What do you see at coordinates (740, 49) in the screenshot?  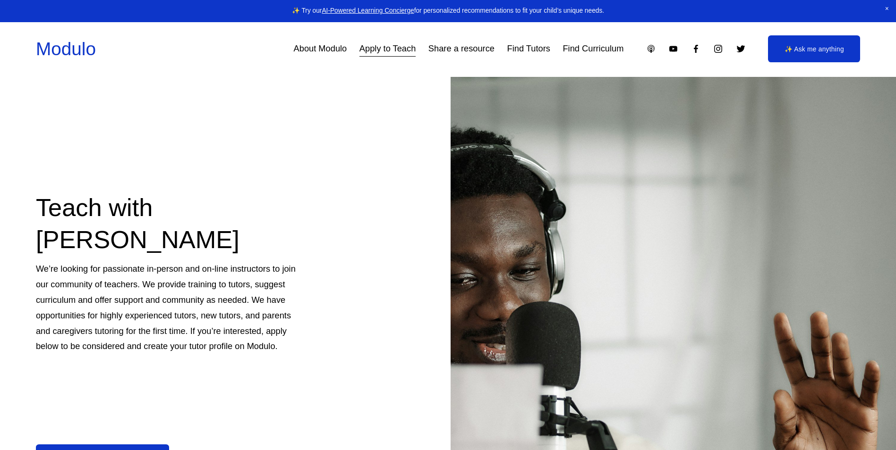 I see `a: Twitter` at bounding box center [740, 49].